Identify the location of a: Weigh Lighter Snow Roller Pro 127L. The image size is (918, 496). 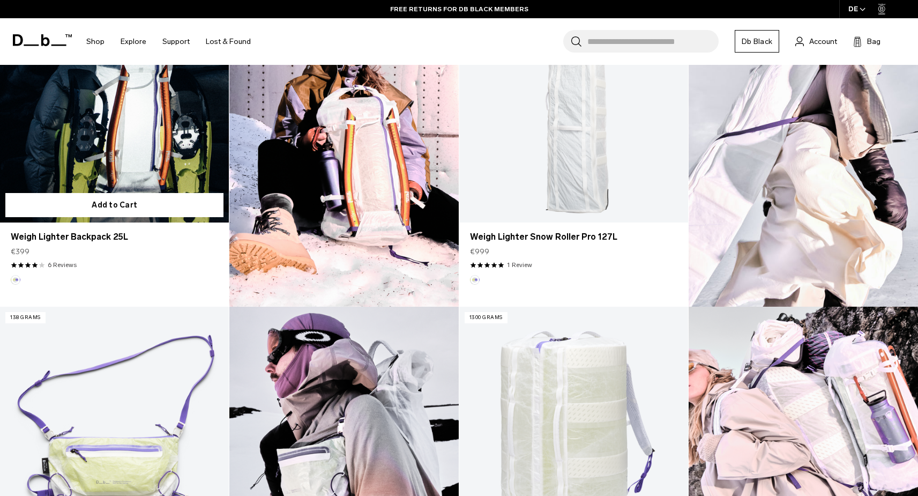
(574, 237).